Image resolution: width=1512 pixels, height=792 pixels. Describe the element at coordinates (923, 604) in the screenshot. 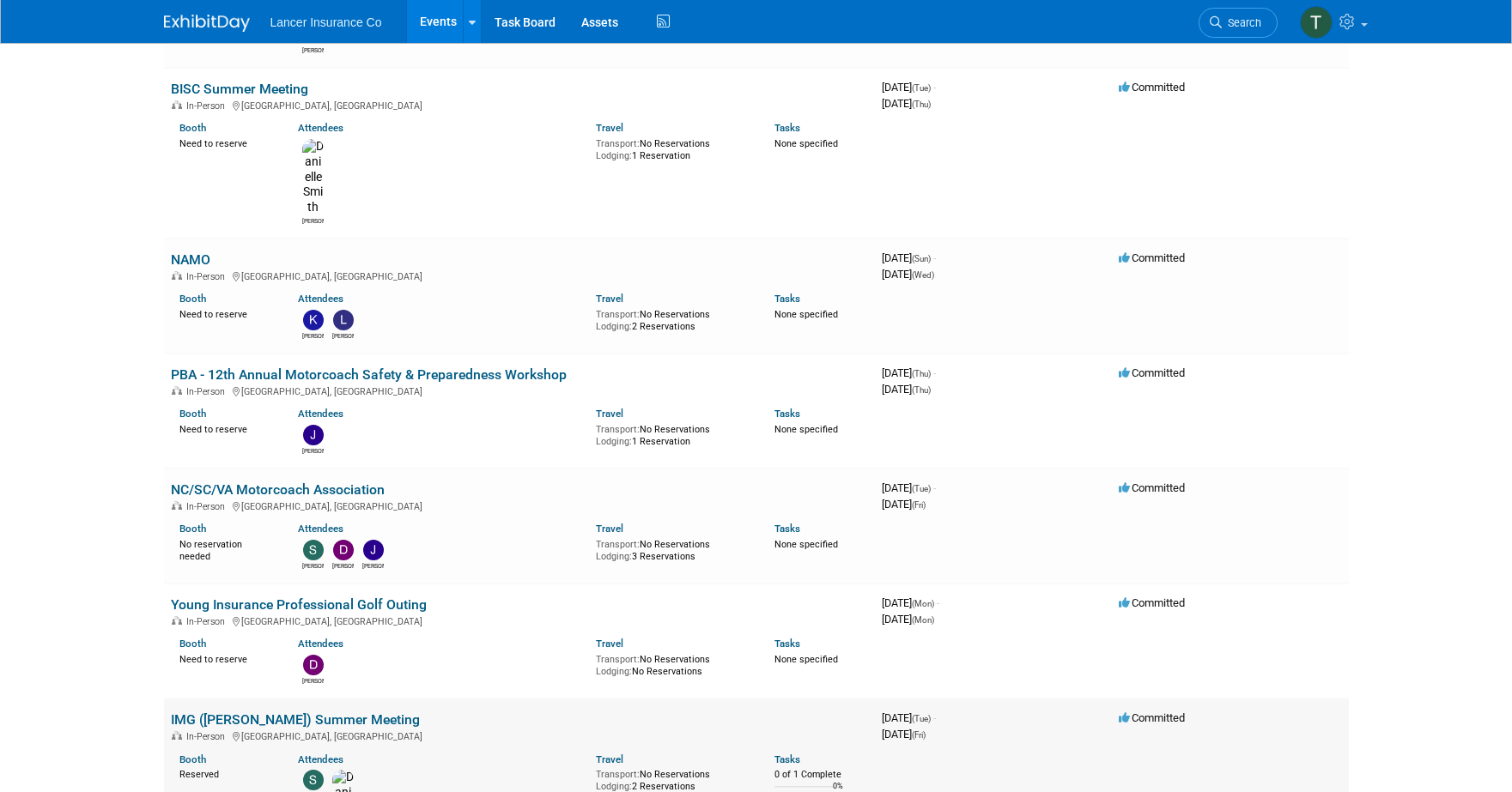

I see `span: (Mon)` at that location.